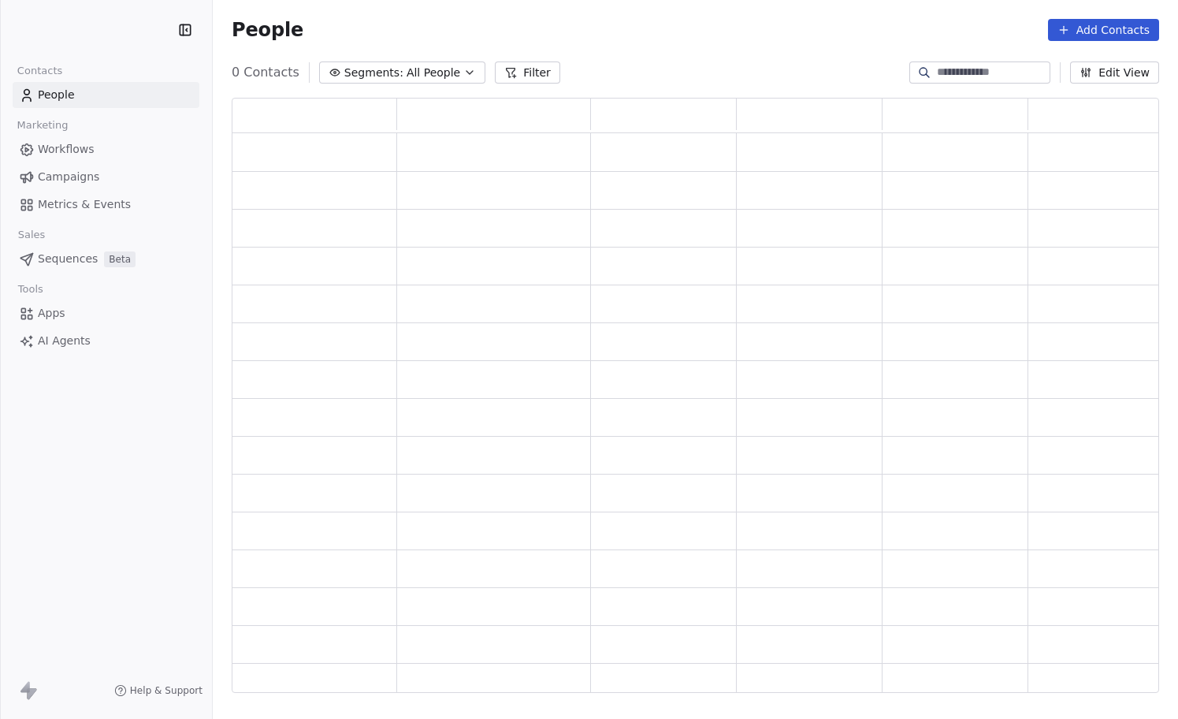  I want to click on button: Filter, so click(527, 72).